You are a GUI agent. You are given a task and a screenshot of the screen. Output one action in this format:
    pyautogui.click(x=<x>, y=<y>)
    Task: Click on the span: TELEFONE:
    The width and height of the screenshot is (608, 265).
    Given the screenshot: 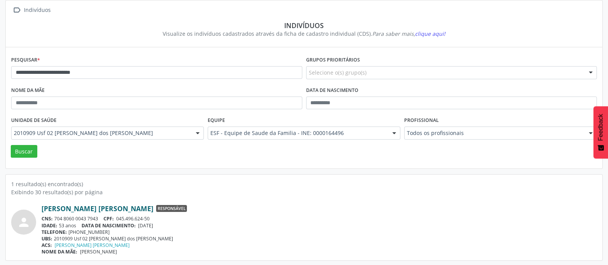 What is the action you would take?
    pyautogui.click(x=54, y=232)
    